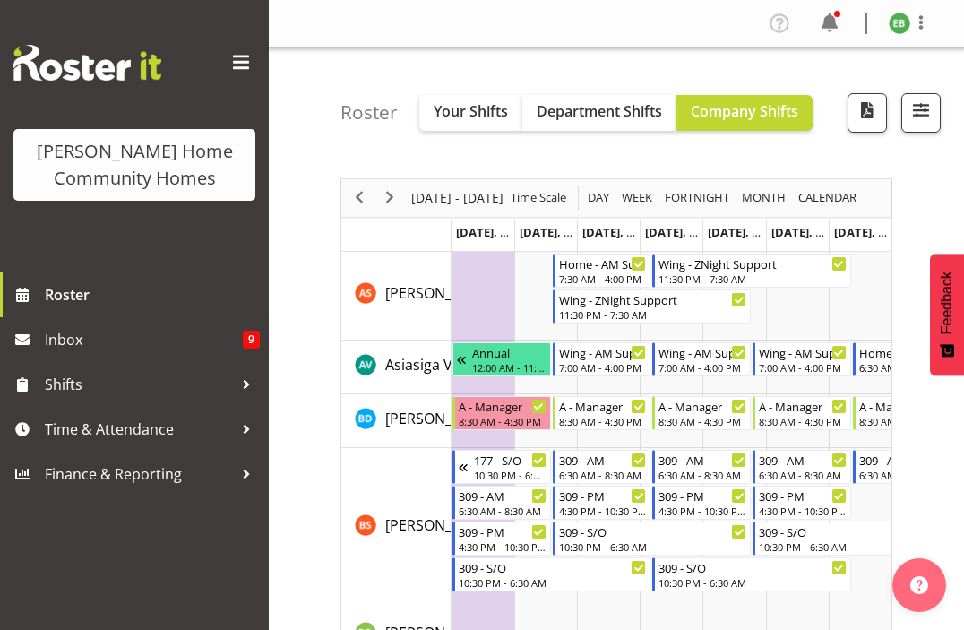  Describe the element at coordinates (251, 340) in the screenshot. I see `span: 9` at that location.